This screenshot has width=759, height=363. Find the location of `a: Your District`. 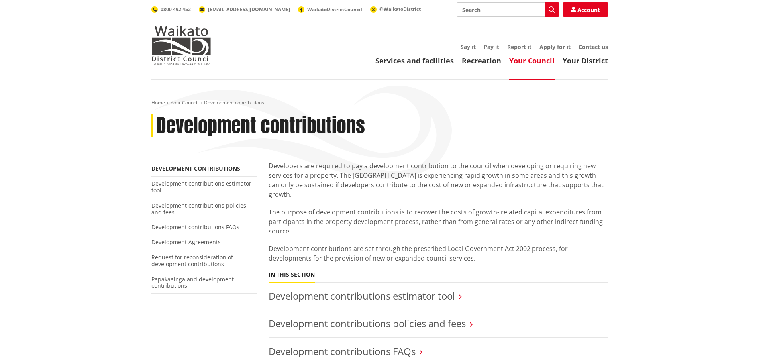

a: Your District is located at coordinates (585, 61).